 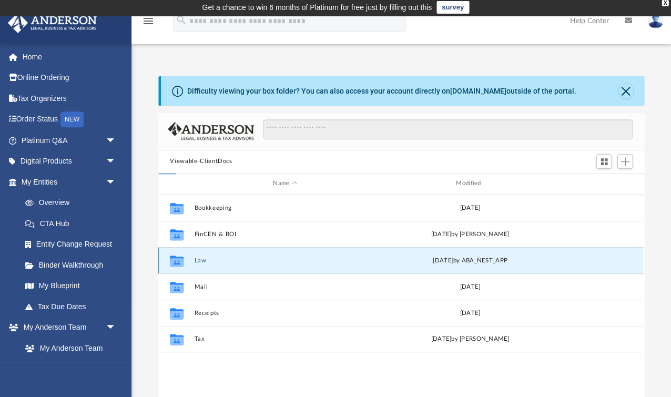 What do you see at coordinates (285, 312) in the screenshot?
I see `button: Receipts` at bounding box center [285, 312].